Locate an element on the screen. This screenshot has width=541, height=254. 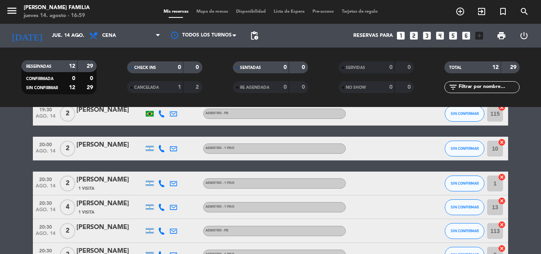
i: add_box is located at coordinates (479, 36).